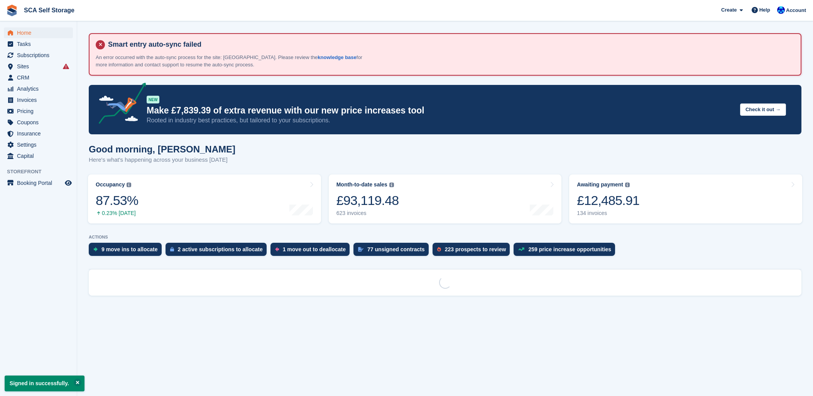 The height and width of the screenshot is (396, 813). I want to click on img: stora-icon-8386f47178a22dfd0bd8f6a31ec36ba5ce8667c1dd55bd0f319d3a0aa187defe.svg, so click(12, 10).